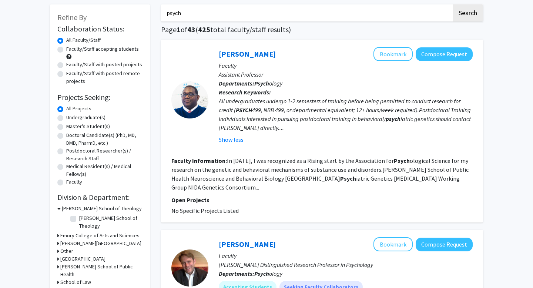 This screenshot has width=533, height=288. What do you see at coordinates (191, 29) in the screenshot?
I see `span: 43` at bounding box center [191, 29].